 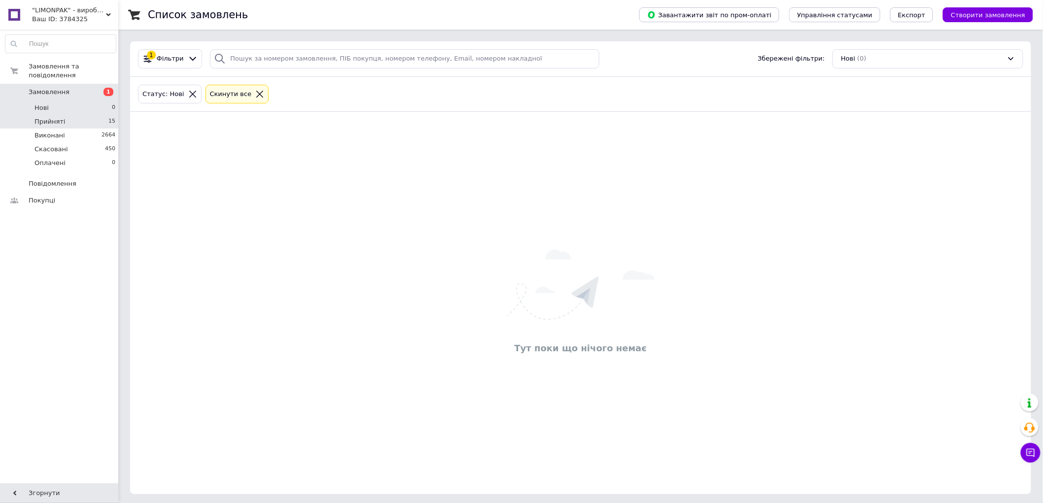 What do you see at coordinates (50, 163) in the screenshot?
I see `span: Оплачені` at bounding box center [50, 163].